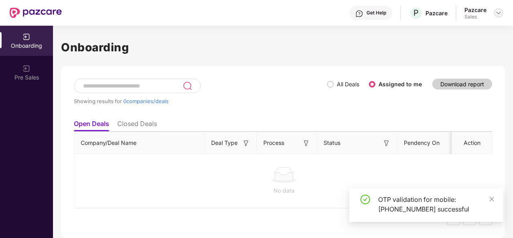 The height and width of the screenshot is (238, 513). What do you see at coordinates (499, 13) in the screenshot?
I see `img: svg+xml;base64,PHN2ZyBpZD0iRHJvcGRvd24tMzJ4MzIiIHhtbG5zPSJodHRwOi8vd3d3LnczLm9yZy8yMDAwL3N2ZyIgd2...` at bounding box center [499, 13].